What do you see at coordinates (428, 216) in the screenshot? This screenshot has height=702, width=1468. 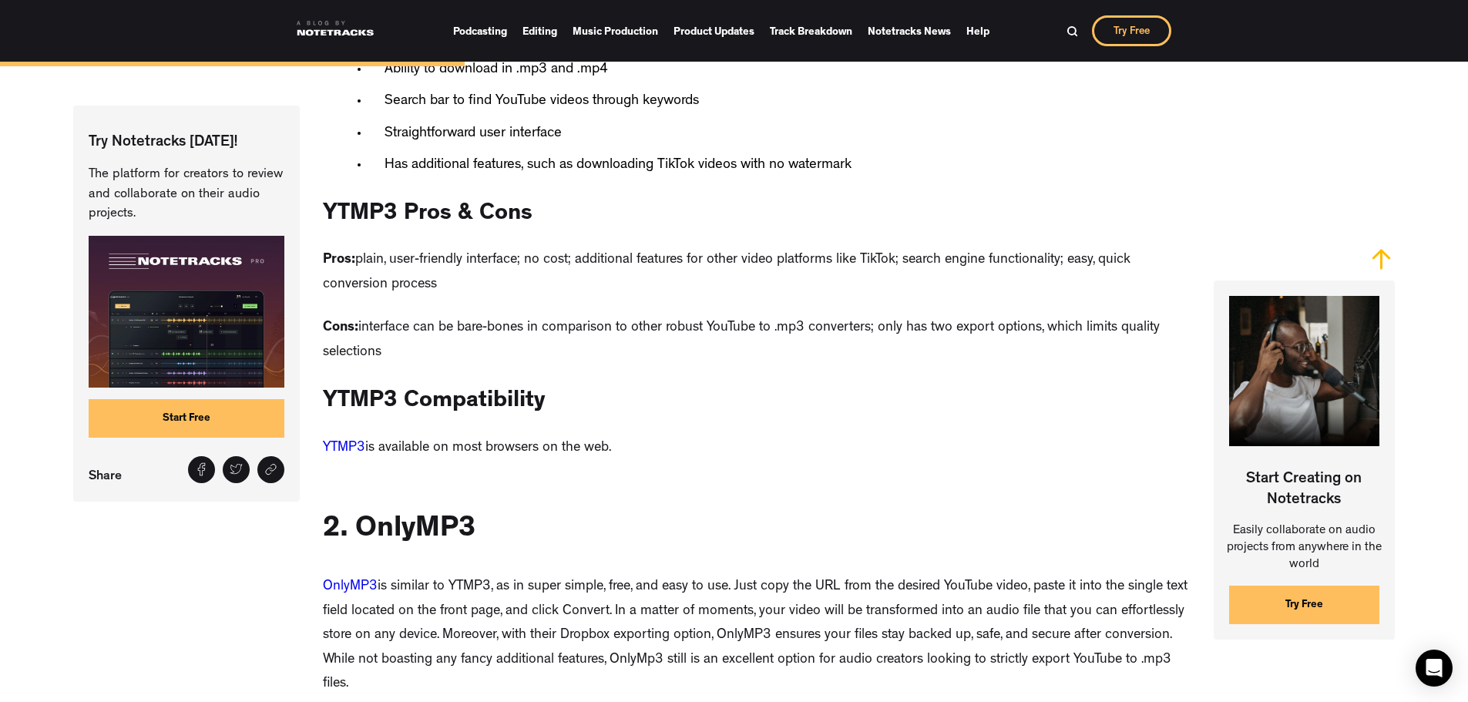 I see `h3: YTMP3 Pros & Cons` at bounding box center [428, 216].